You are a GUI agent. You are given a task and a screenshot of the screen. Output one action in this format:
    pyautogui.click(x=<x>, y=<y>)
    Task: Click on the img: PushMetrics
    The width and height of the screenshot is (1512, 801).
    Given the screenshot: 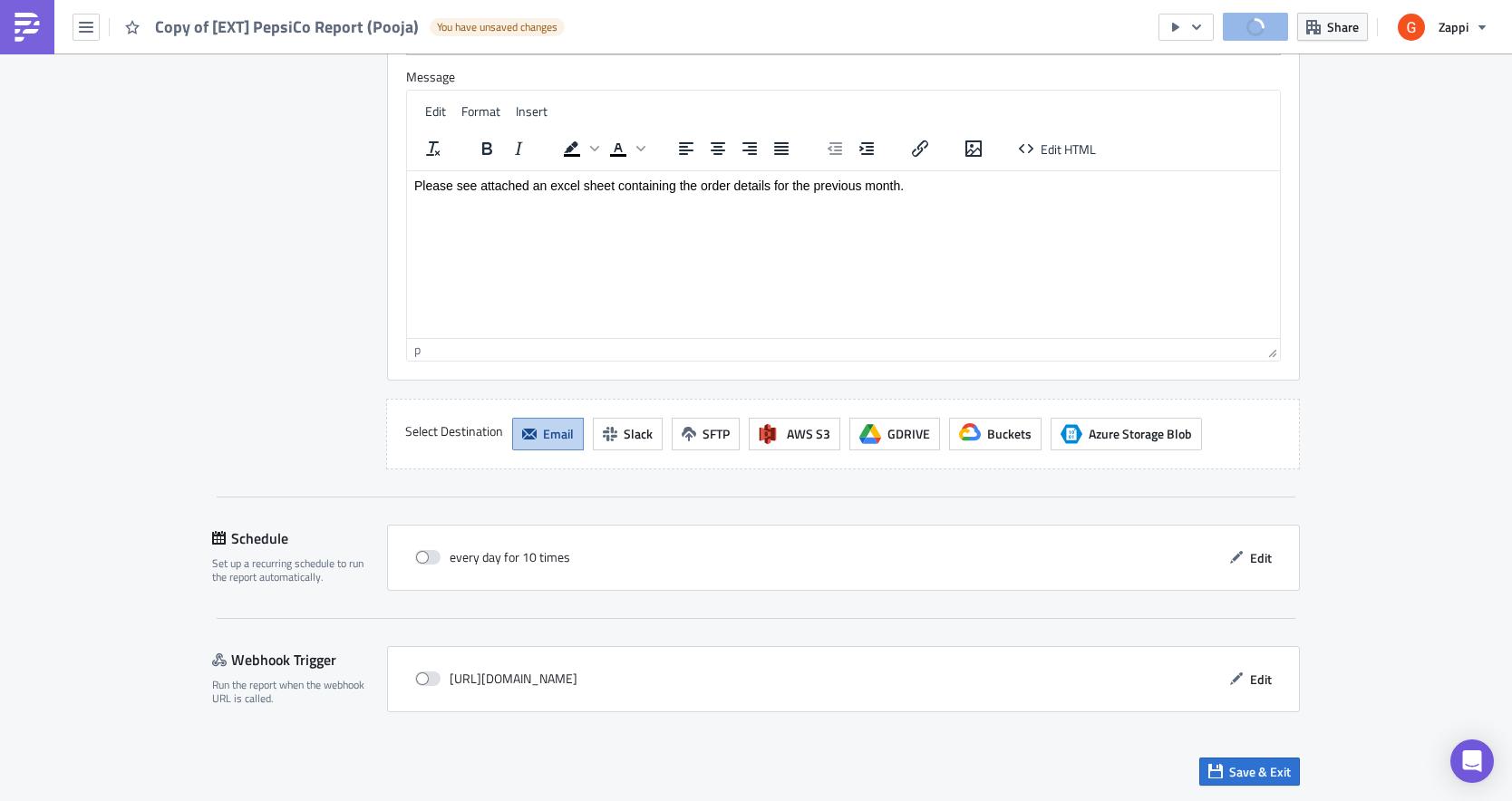 What is the action you would take?
    pyautogui.click(x=27, y=27)
    